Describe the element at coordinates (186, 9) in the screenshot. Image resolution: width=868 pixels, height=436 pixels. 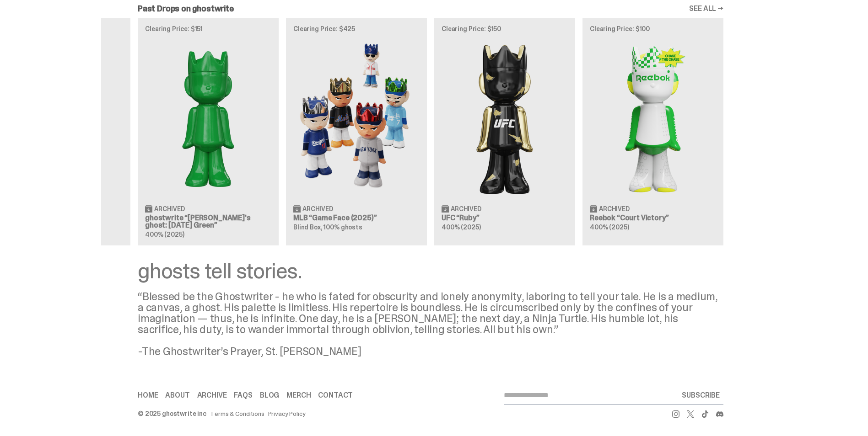
I see `h2: Past Drops on ghostwrite` at that location.